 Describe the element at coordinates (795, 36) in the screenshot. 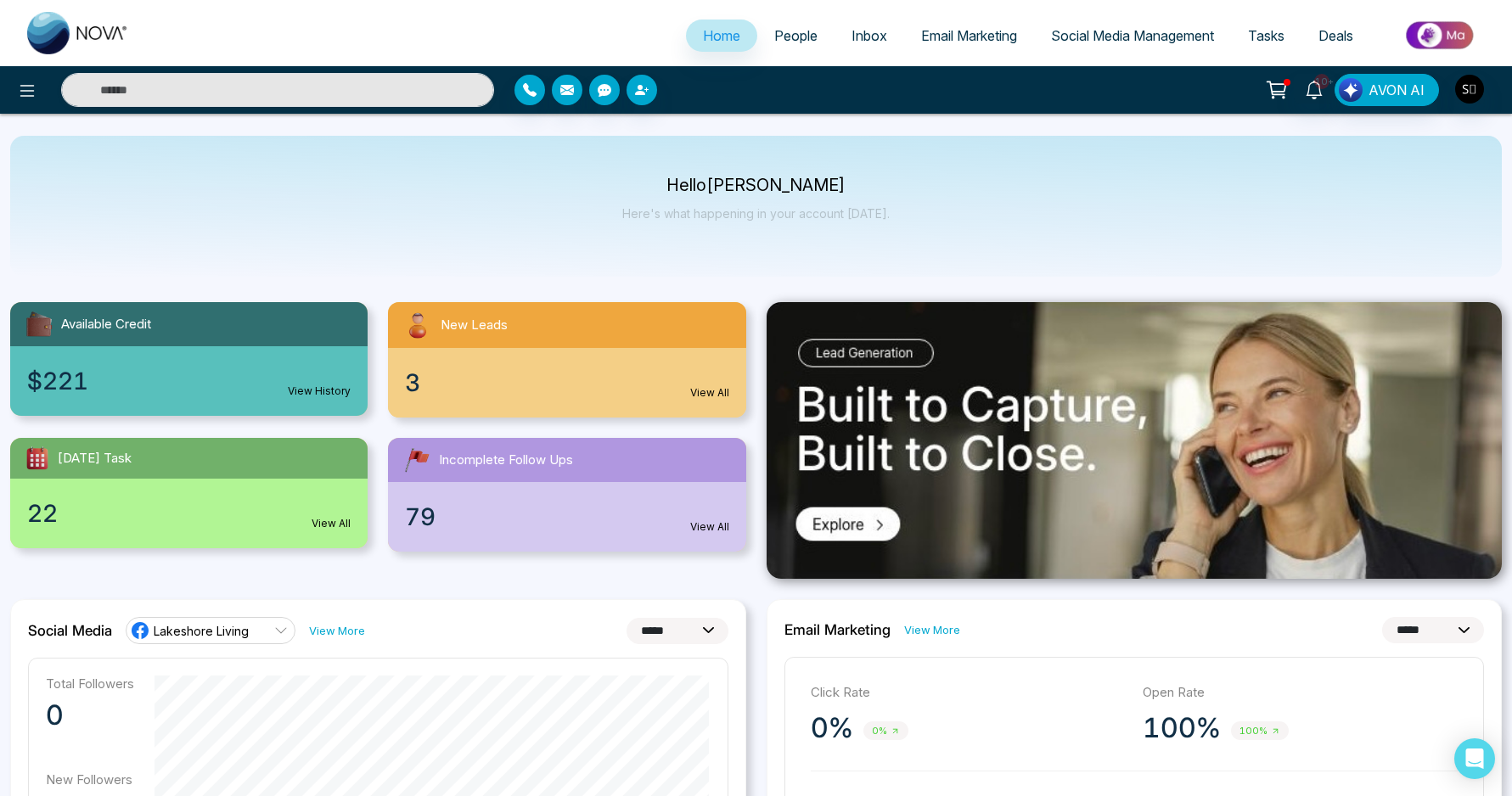

I see `span: People` at that location.